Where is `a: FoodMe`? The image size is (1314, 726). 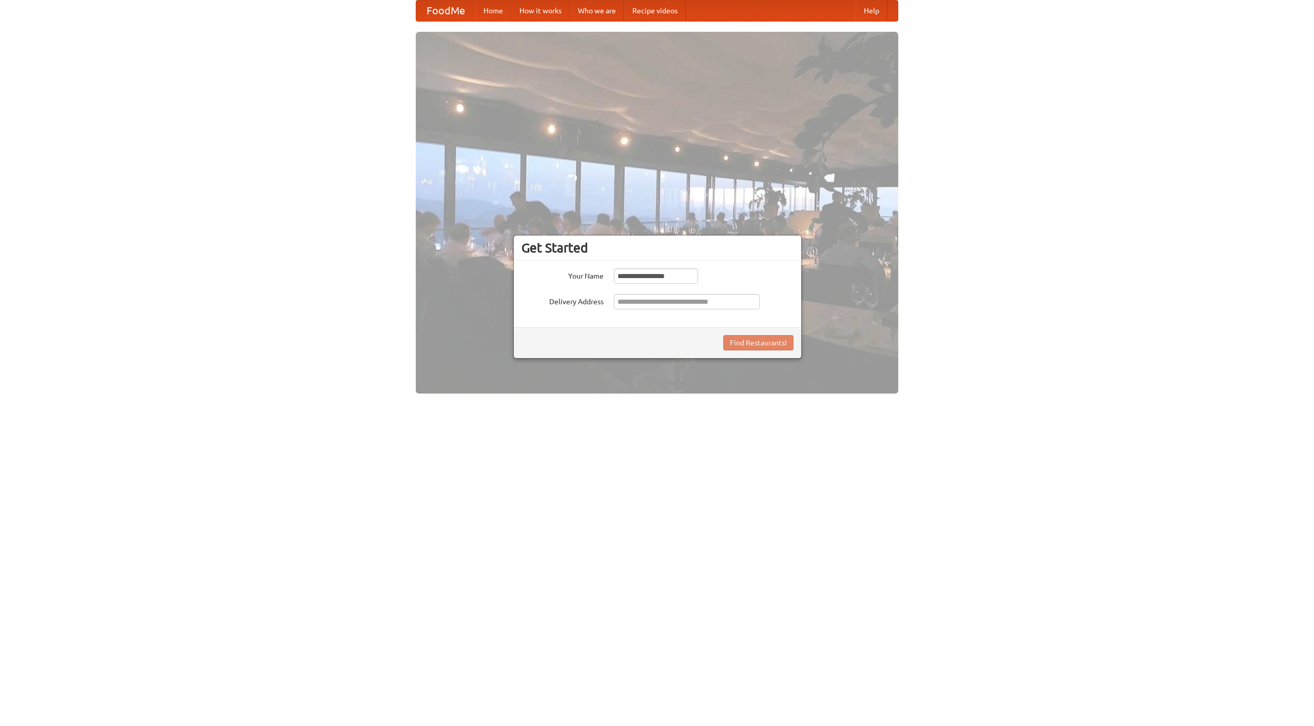
a: FoodMe is located at coordinates (446, 11).